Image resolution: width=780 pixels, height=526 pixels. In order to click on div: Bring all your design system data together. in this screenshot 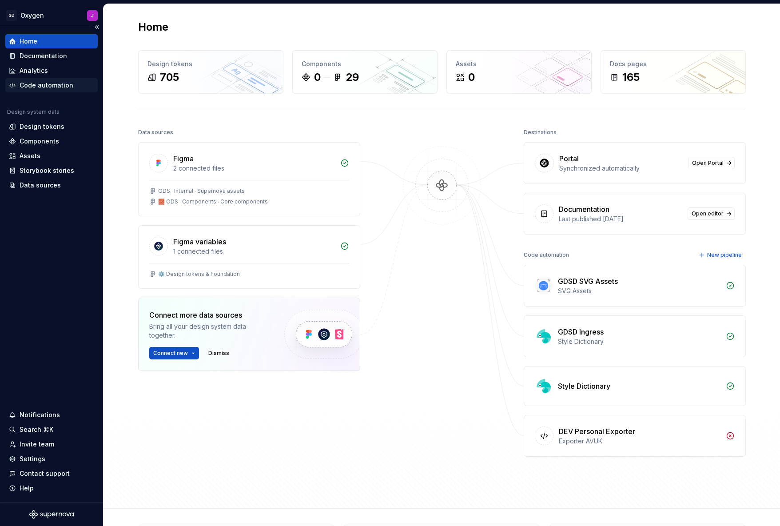, I will do `click(209, 331)`.